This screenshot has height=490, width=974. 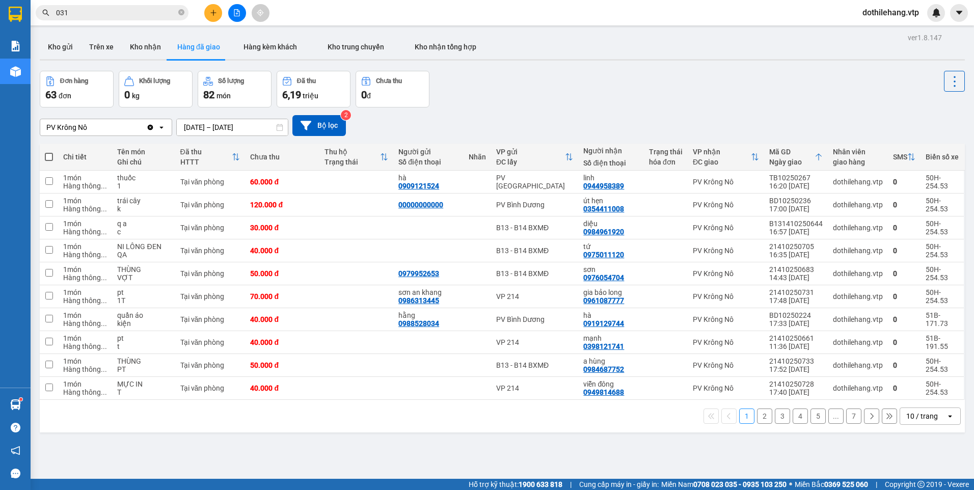 I want to click on span: close-circle, so click(x=181, y=13).